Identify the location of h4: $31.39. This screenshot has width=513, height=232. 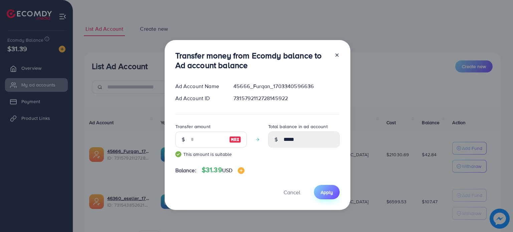
(223, 170).